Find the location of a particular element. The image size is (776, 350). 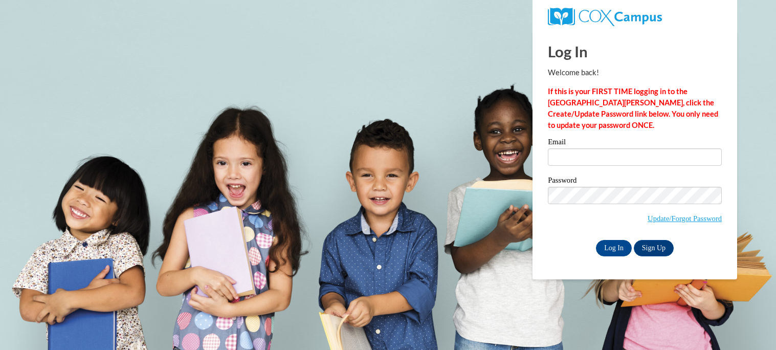

input: Log In is located at coordinates (614, 248).